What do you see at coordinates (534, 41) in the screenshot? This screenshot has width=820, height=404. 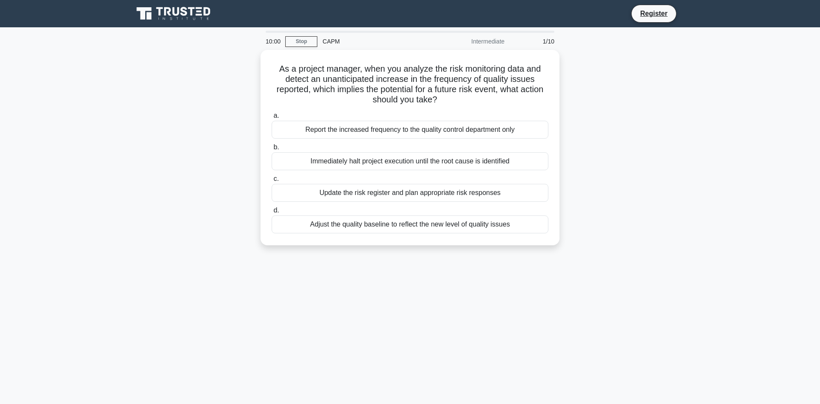 I see `div: 1/10` at bounding box center [534, 41].